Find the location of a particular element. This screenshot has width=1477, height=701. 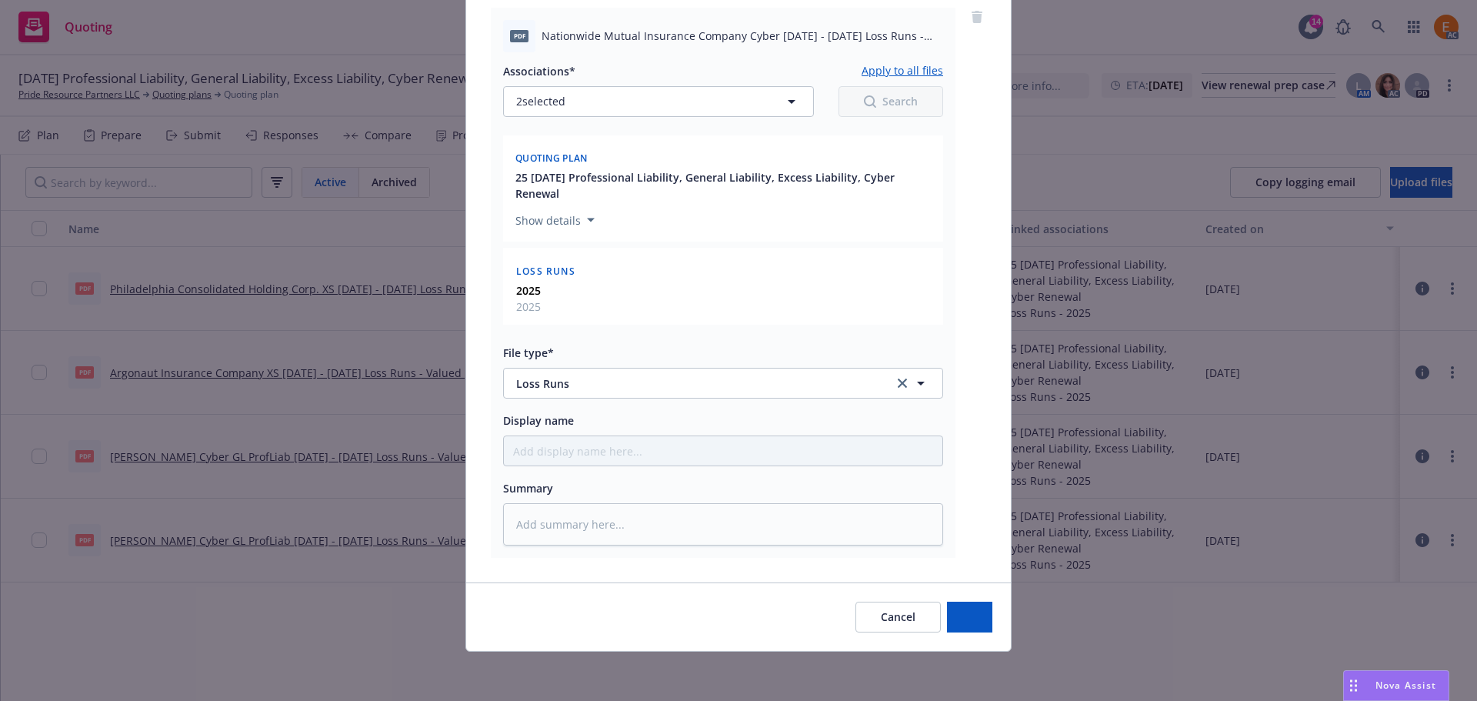

button: 2selected is located at coordinates (658, 102).